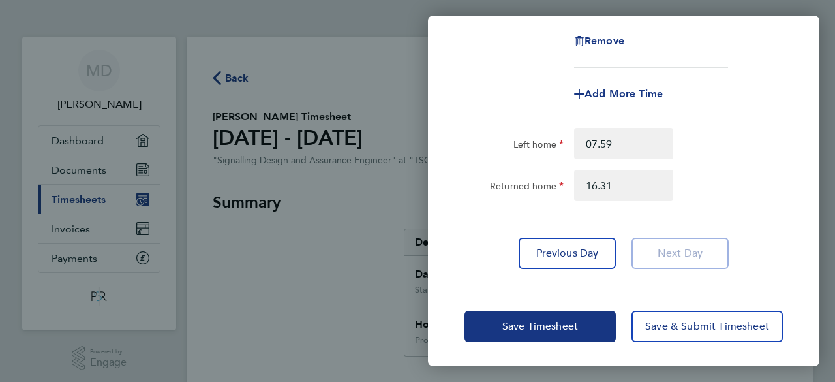 This screenshot has width=835, height=382. Describe the element at coordinates (604, 40) in the screenshot. I see `span: Remove` at that location.